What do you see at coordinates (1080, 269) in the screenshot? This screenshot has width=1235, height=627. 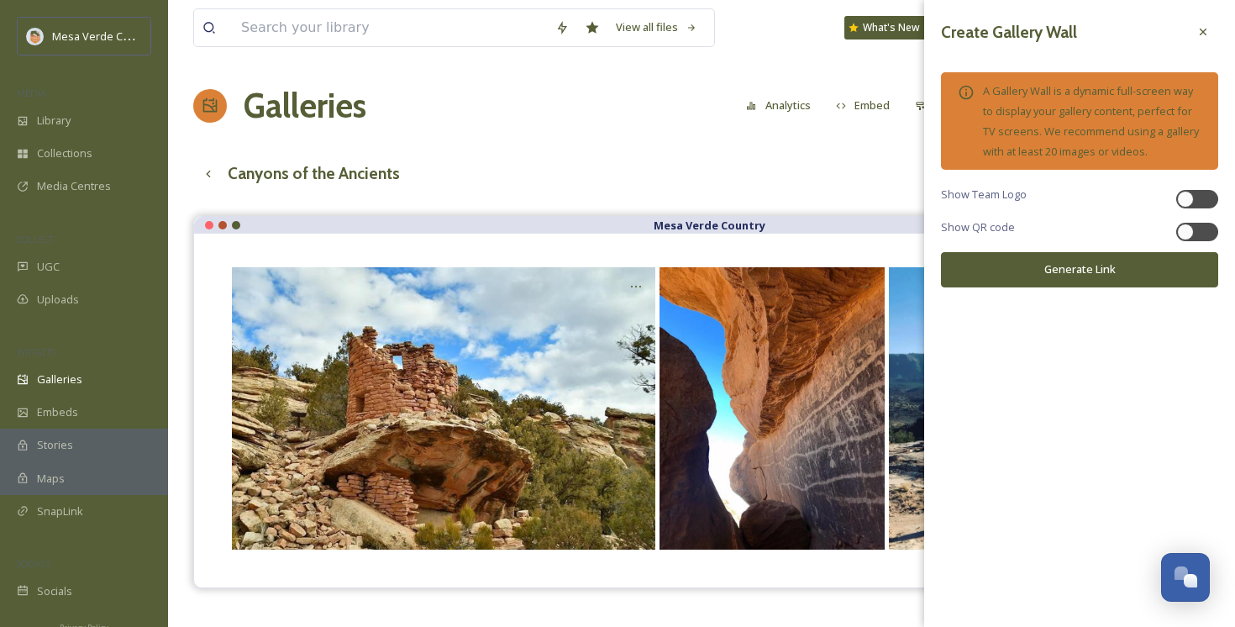 I see `button: Generate Link` at bounding box center [1080, 269].